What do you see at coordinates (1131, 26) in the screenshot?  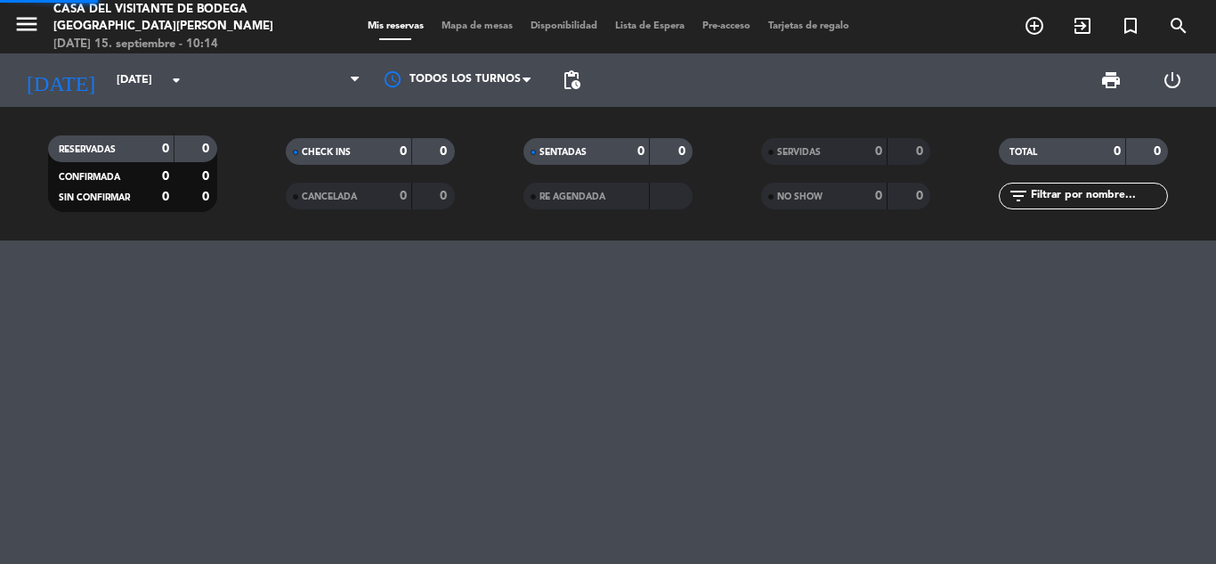 I see `i: turned_in_not` at bounding box center [1131, 26].